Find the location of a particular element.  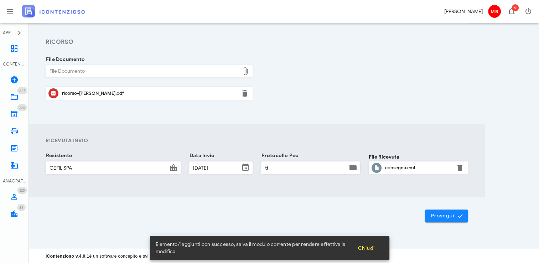

button: Distintivo is located at coordinates (511, 11).